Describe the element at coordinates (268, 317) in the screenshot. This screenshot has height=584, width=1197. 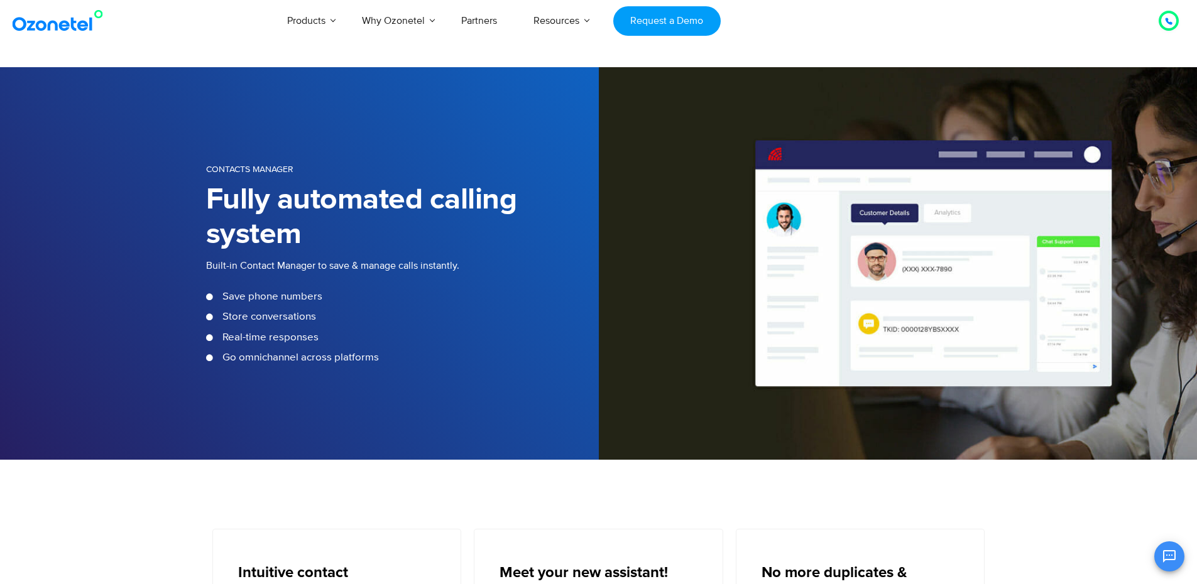
I see `span: Store conversations` at that location.